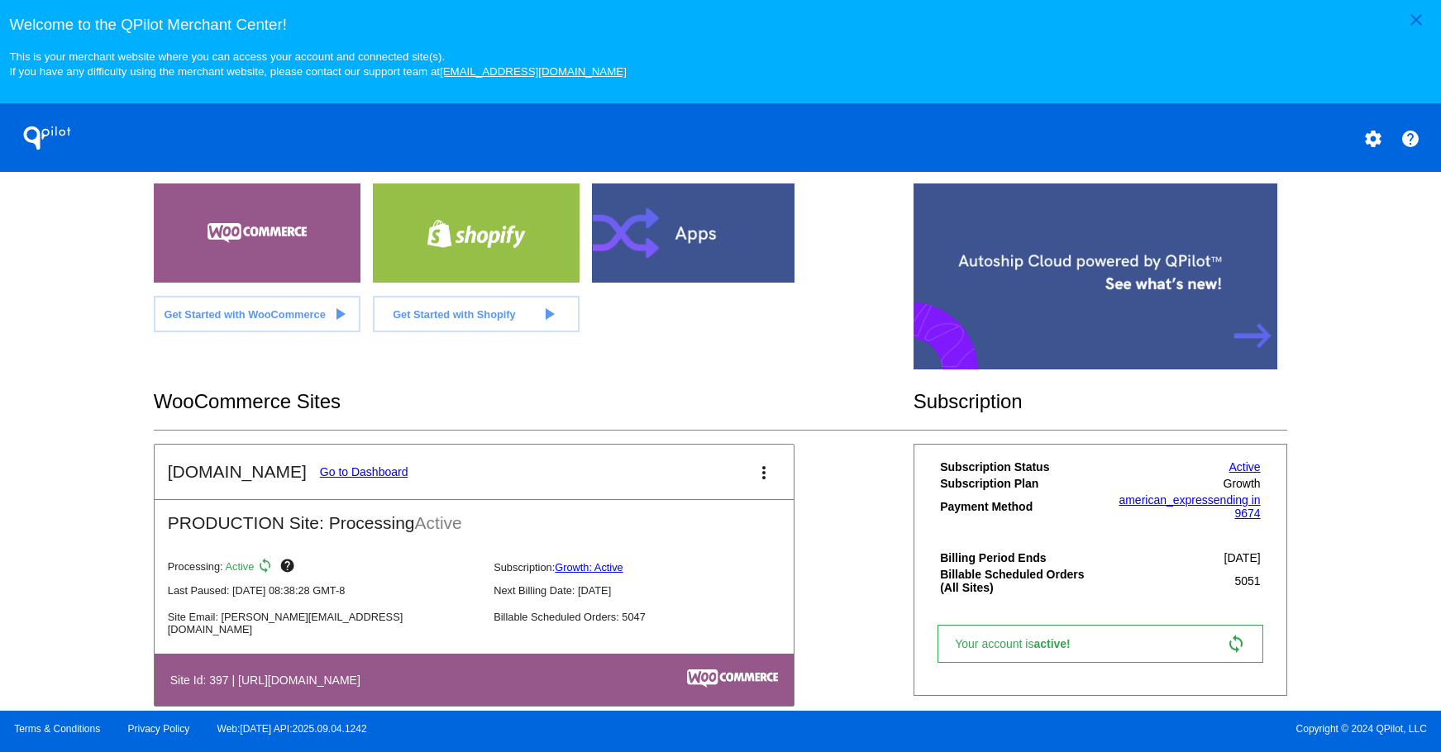 The image size is (1441, 752). I want to click on mat-icon: close, so click(1416, 20).